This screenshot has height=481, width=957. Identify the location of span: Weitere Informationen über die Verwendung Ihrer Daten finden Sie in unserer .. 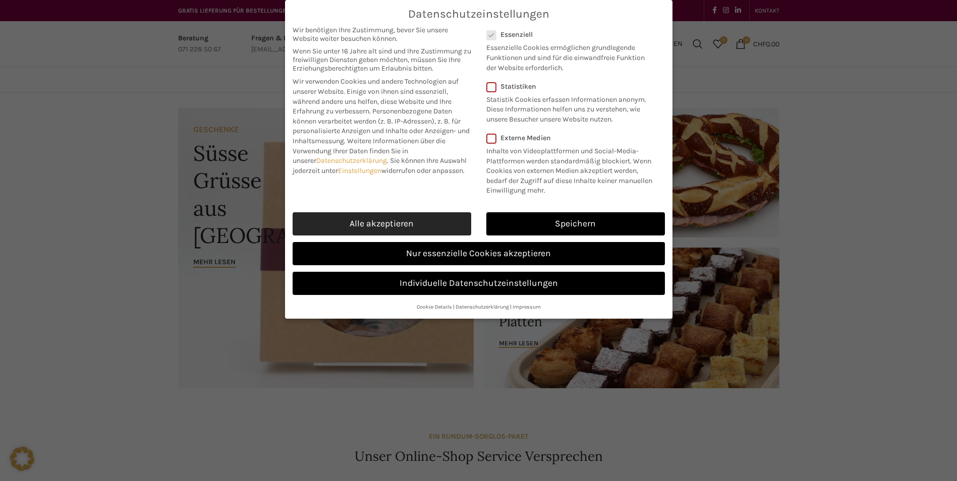
(369, 151).